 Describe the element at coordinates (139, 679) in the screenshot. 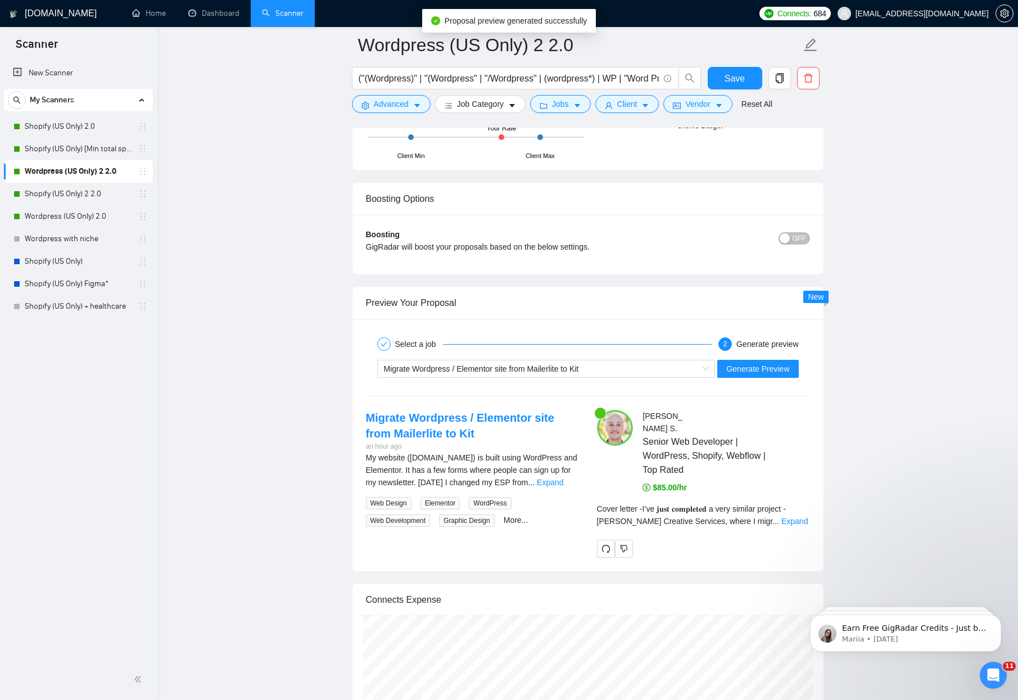

I see `span: double-left` at that location.